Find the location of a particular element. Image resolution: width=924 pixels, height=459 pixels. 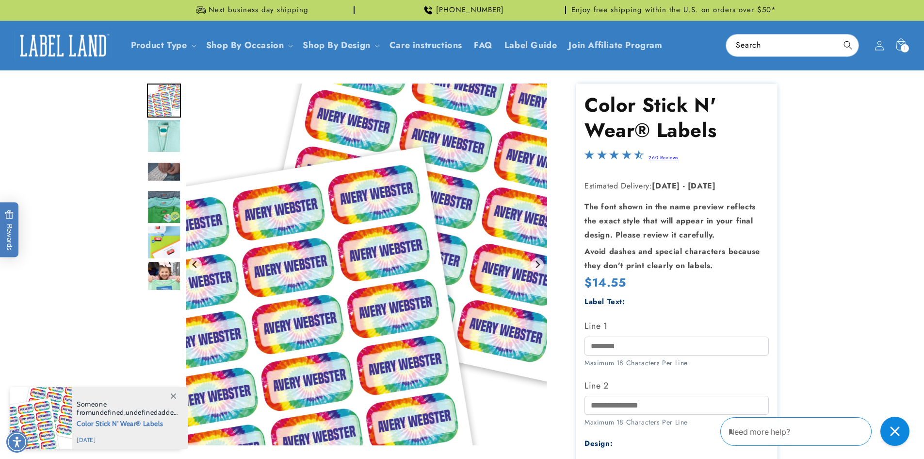

div: Accessibility Menu is located at coordinates (17, 442).